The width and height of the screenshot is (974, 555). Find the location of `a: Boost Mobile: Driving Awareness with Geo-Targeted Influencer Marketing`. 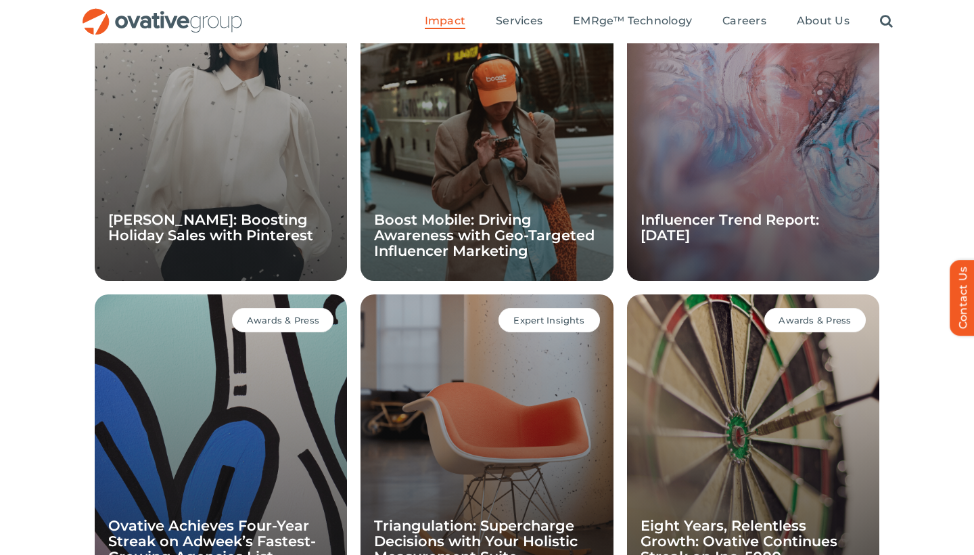

a: Boost Mobile: Driving Awareness with Geo-Targeted Influencer Marketing is located at coordinates (484, 235).